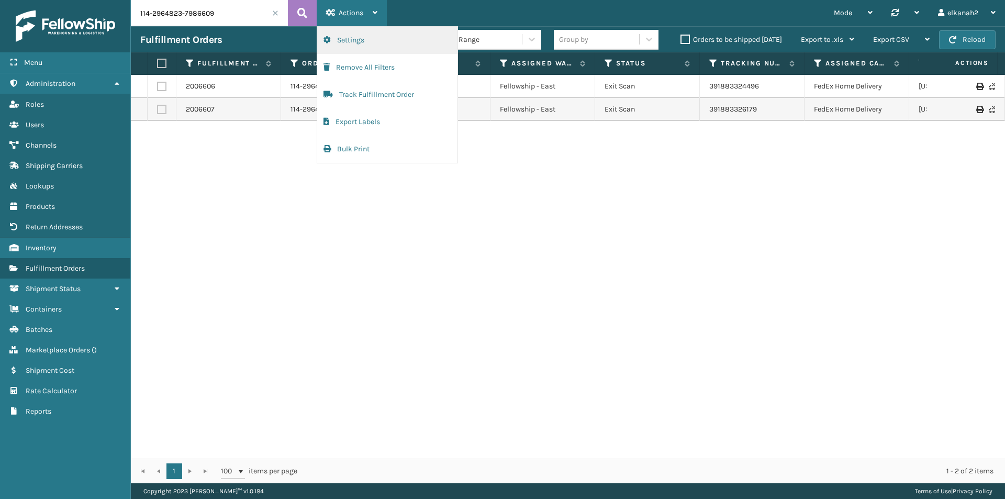  What do you see at coordinates (50, 370) in the screenshot?
I see `span: Shipment Cost` at bounding box center [50, 370].